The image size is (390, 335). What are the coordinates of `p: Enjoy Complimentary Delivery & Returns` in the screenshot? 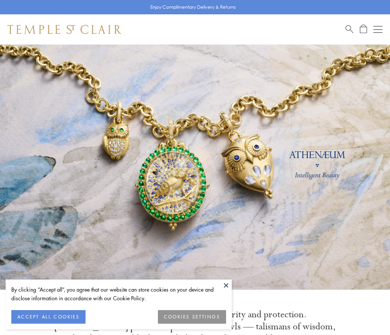 It's located at (193, 7).